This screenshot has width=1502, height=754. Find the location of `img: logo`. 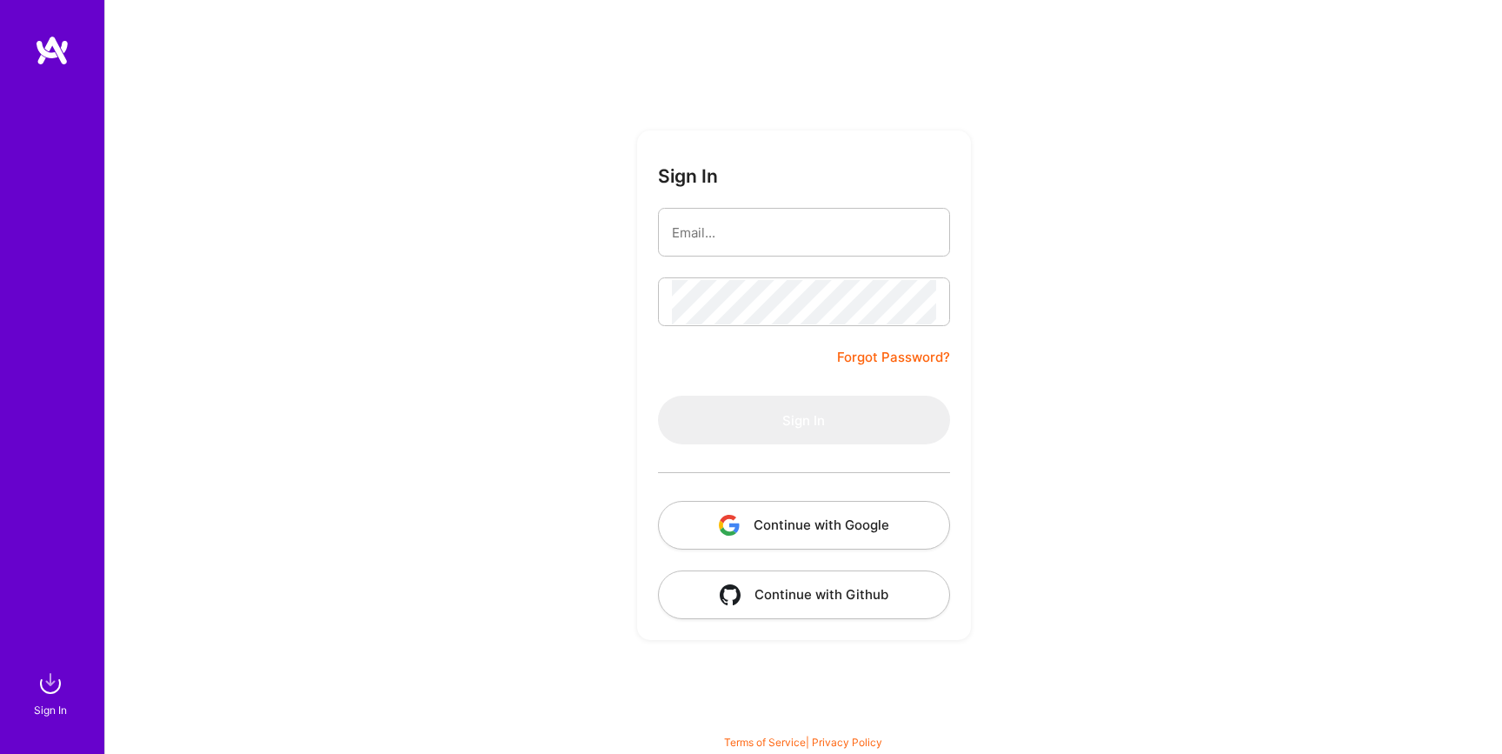

img: logo is located at coordinates (52, 50).